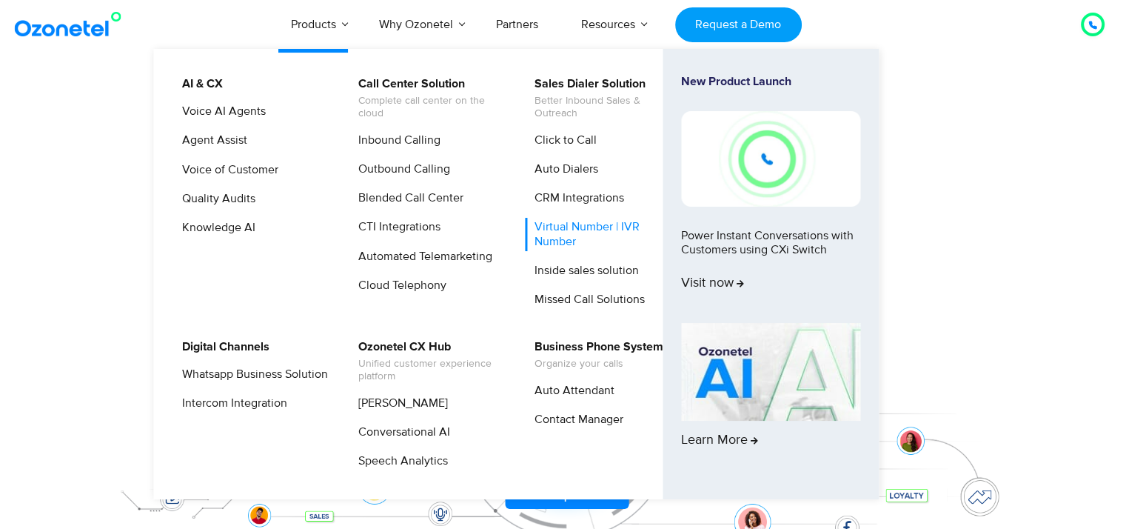  Describe the element at coordinates (198, 84) in the screenshot. I see `a: AI & CX` at that location.